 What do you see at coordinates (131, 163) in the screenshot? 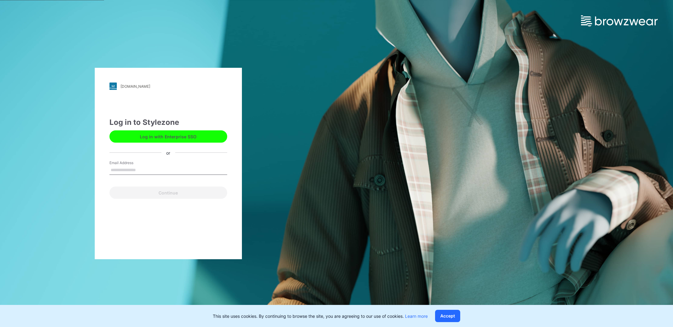
I see `label: Email Address` at bounding box center [131, 163].